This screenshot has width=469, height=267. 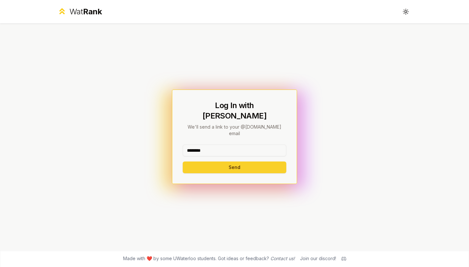 What do you see at coordinates (209, 259) in the screenshot?
I see `span: Made with ❤️ by some UWaterloo students. Got ideas or feedback?` at bounding box center [209, 259].